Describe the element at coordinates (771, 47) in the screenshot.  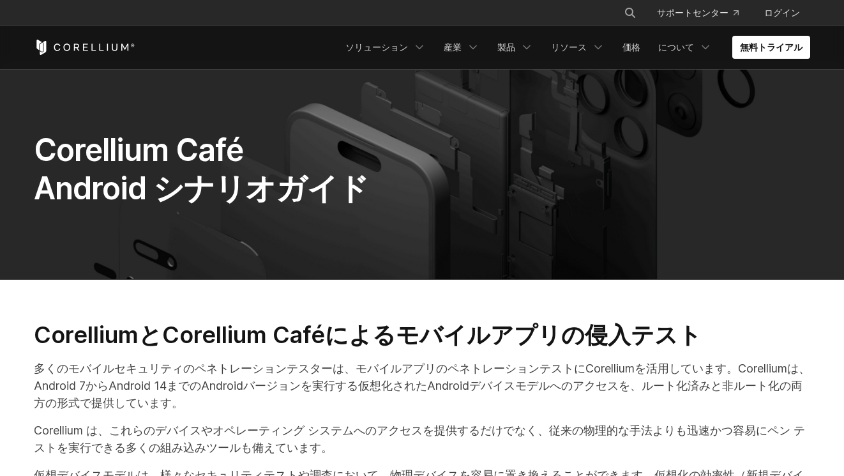
I see `font: 無料トライアル` at that location.